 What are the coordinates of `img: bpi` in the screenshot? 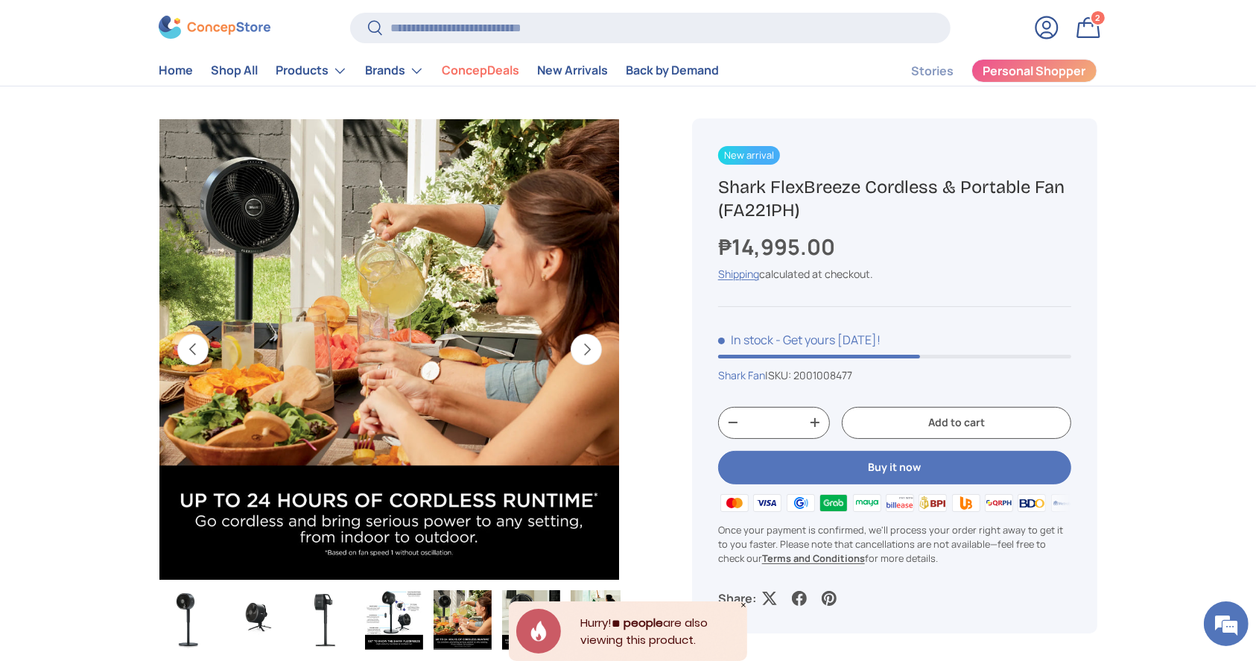 It's located at (933, 503).